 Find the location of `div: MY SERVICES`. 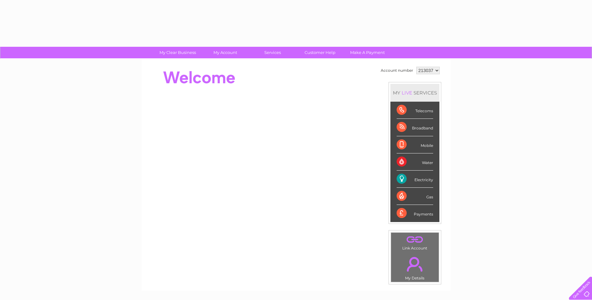

div: MY SERVICES is located at coordinates (415, 93).